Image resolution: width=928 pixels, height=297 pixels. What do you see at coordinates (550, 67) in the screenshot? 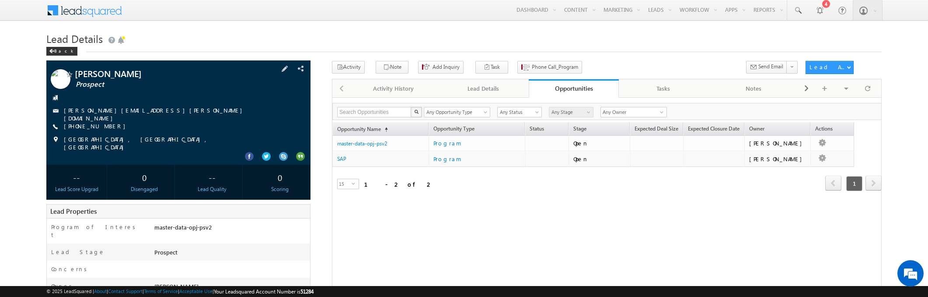
I see `button: Phone Call_Program` at bounding box center [550, 67].